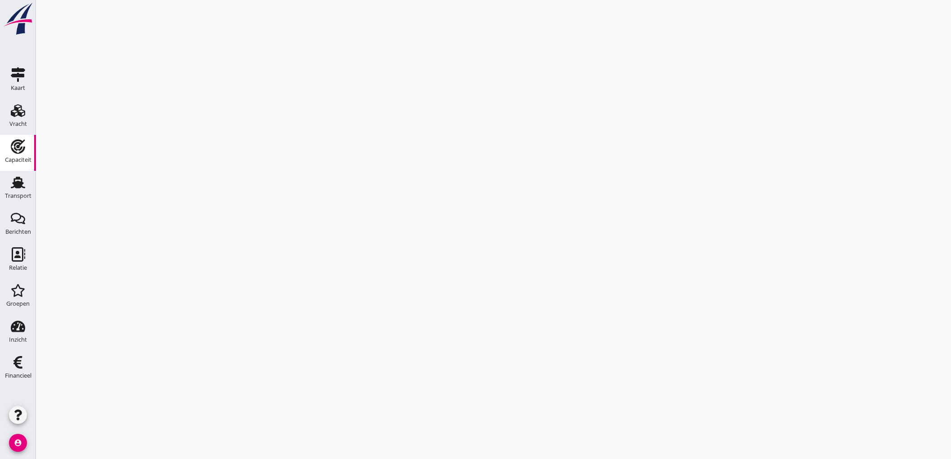  I want to click on img: logo-small.a267ee39.svg, so click(18, 19).